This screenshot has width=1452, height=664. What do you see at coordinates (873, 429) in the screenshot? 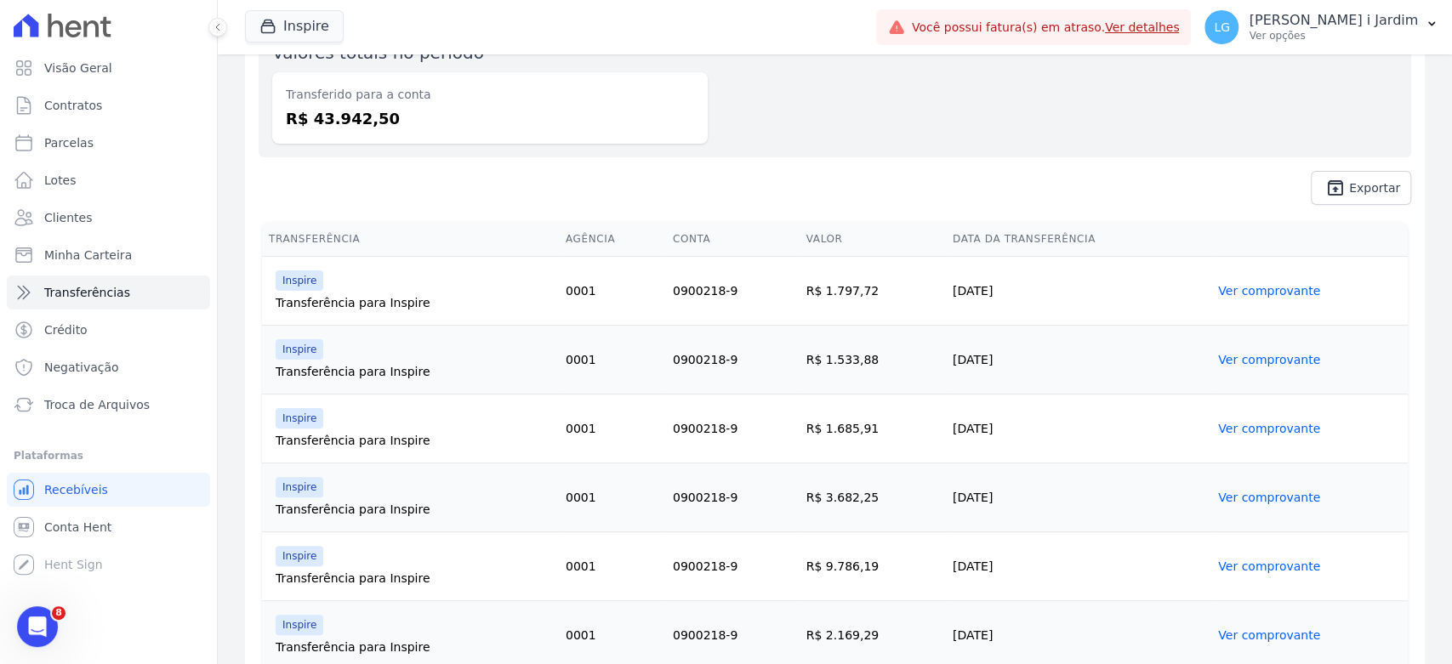
I see `td: R$ 1.685,91` at bounding box center [873, 429].